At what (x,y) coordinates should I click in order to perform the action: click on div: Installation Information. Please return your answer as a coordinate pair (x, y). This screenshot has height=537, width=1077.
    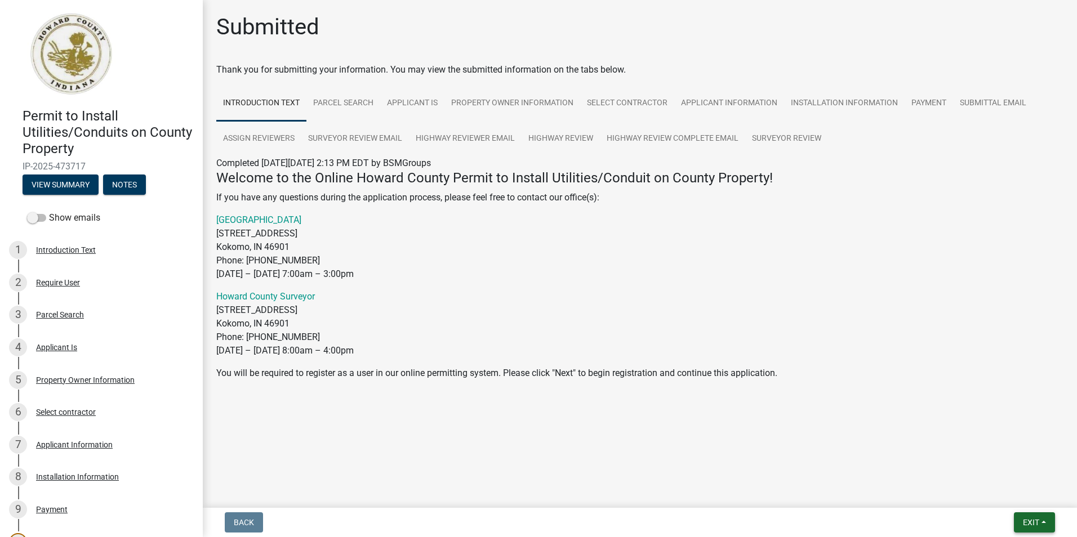
    Looking at the image, I should click on (77, 477).